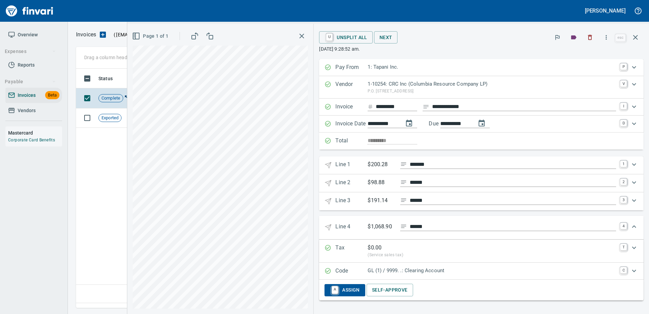 Image resolution: width=649 pixels, height=314 pixels. What do you see at coordinates (30, 11) in the screenshot?
I see `img: Finvari` at bounding box center [30, 11].